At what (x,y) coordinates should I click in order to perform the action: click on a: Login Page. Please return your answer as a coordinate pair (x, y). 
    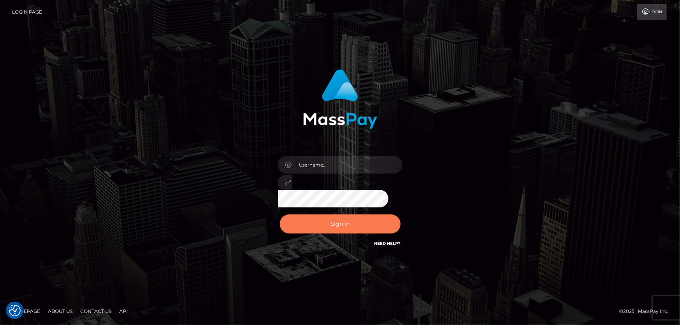
    Looking at the image, I should click on (27, 12).